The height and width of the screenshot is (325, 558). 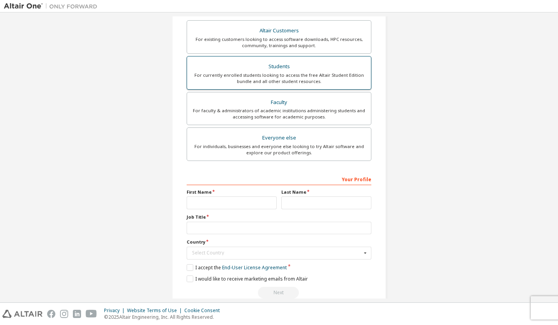 I want to click on a: End-User License Agreement, so click(x=254, y=267).